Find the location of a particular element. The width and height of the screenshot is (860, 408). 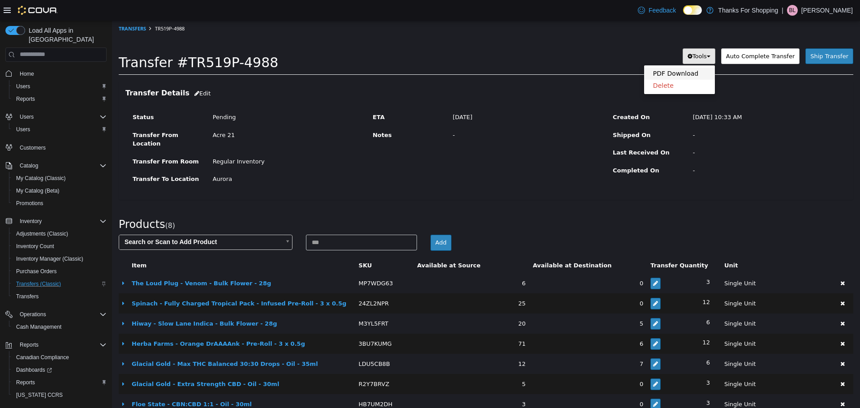

span: 20 is located at coordinates (410, 303).